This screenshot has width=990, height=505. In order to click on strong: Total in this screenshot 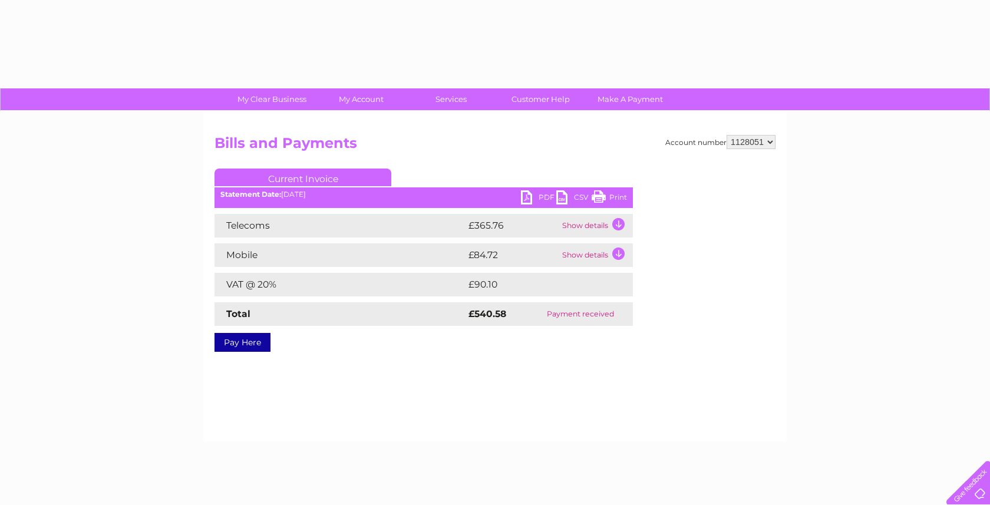, I will do `click(238, 314)`.